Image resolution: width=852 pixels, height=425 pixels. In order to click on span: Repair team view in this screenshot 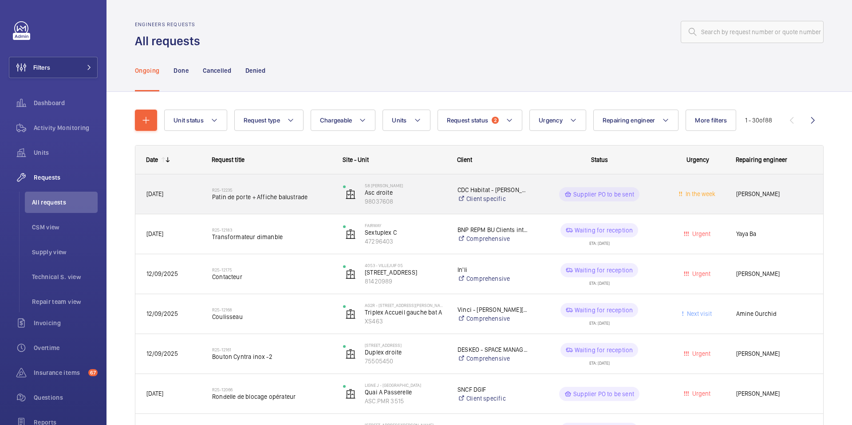, I will do `click(65, 302)`.